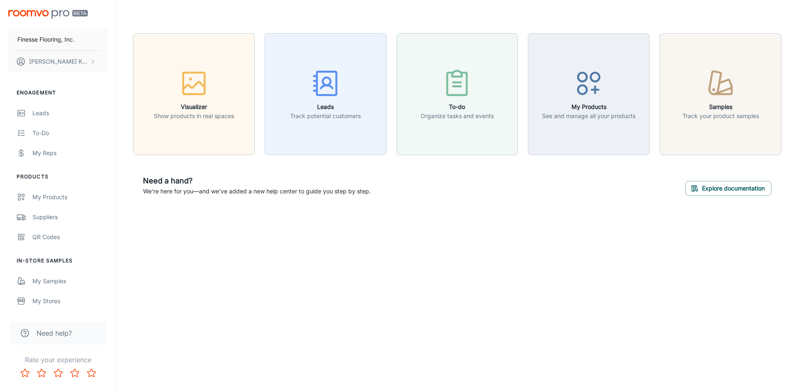  What do you see at coordinates (457, 107) in the screenshot?
I see `h6: To-do` at bounding box center [457, 107].